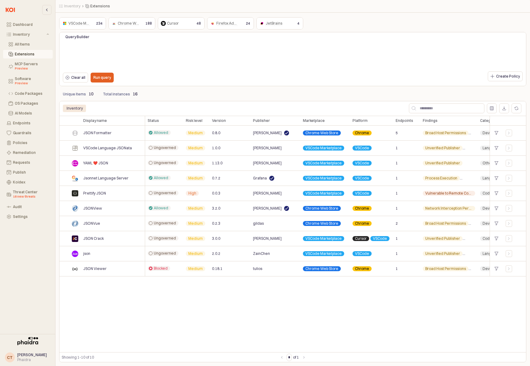 The image size is (530, 366). Describe the element at coordinates (28, 113) in the screenshot. I see `button: AI Models` at that location.